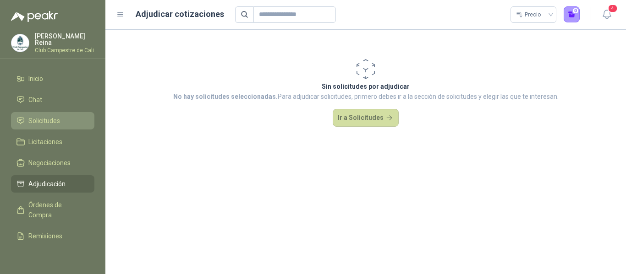 The image size is (626, 274). Describe the element at coordinates (365, 87) in the screenshot. I see `p: Sin solicitudes por adjudicar` at that location.